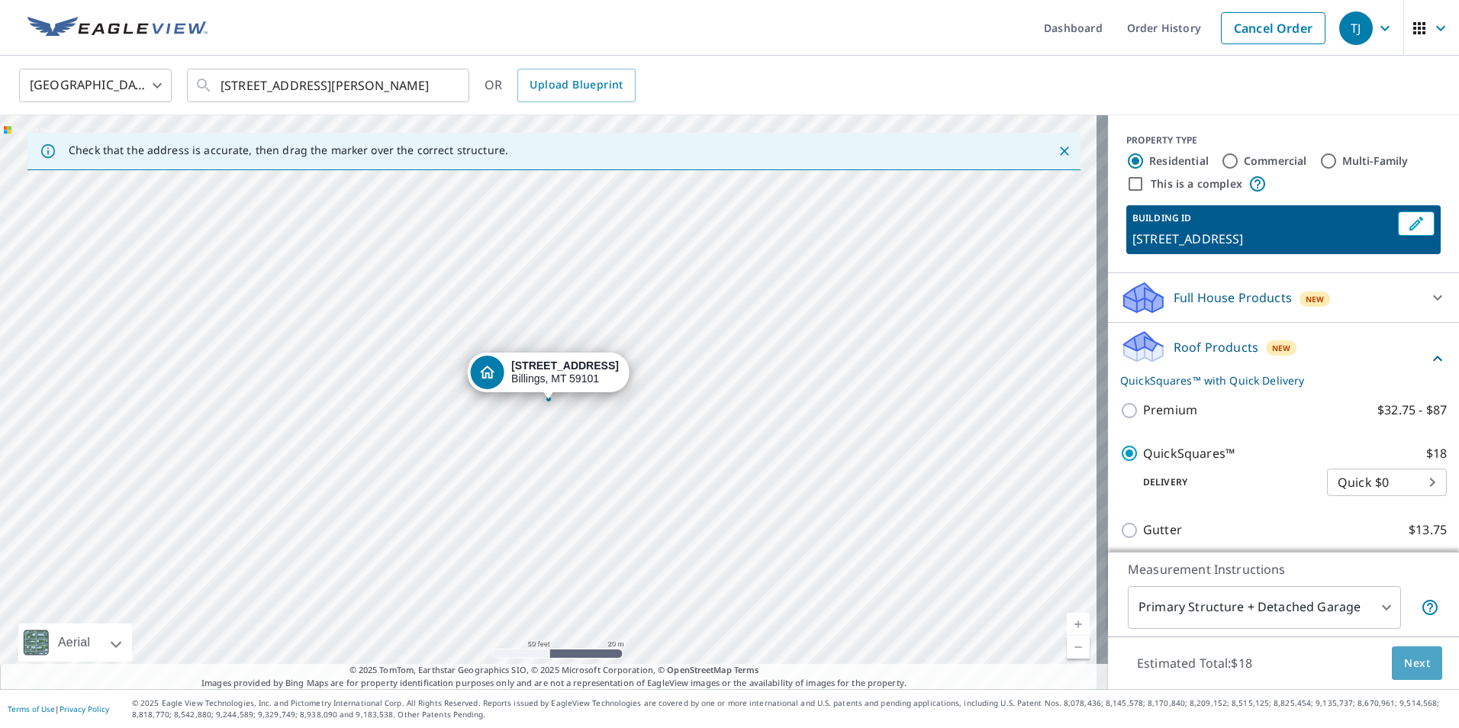 Image resolution: width=1459 pixels, height=728 pixels. Describe the element at coordinates (1216, 347) in the screenshot. I see `p: Roof Products` at that location.